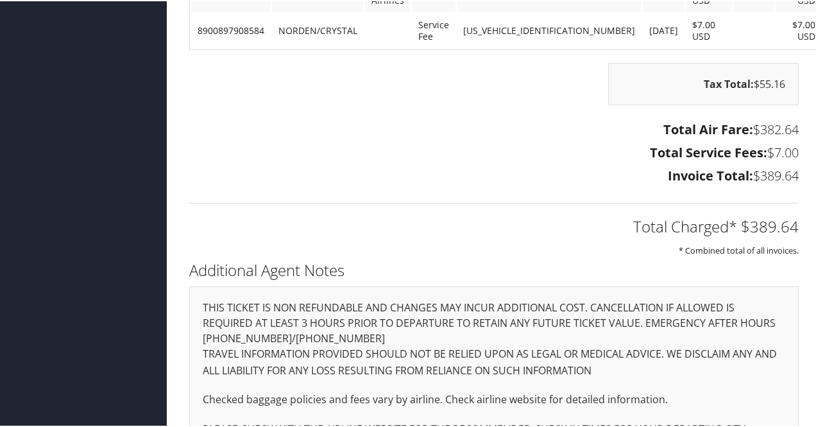 Image resolution: width=816 pixels, height=427 pixels. I want to click on h3: $389.64, so click(494, 175).